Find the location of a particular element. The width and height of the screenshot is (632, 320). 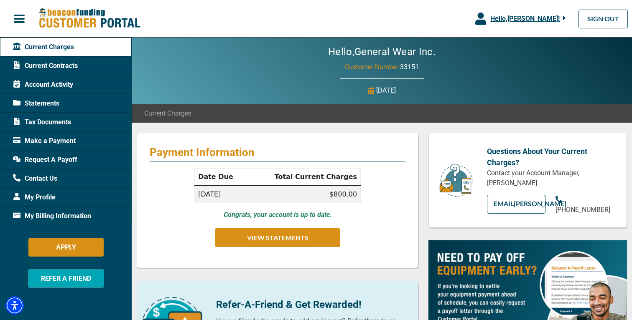

img: customer-service.png is located at coordinates (456, 180).